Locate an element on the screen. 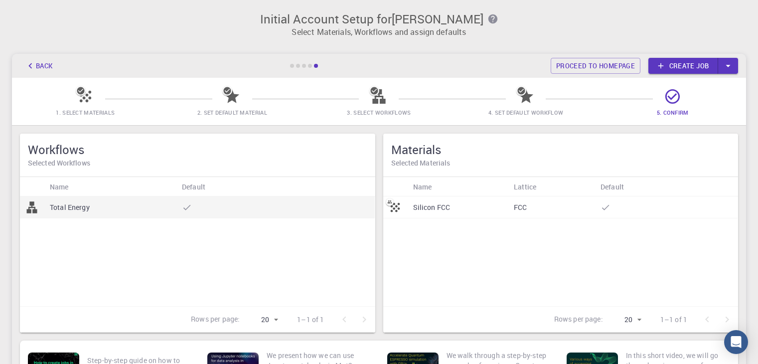  h5: Materials is located at coordinates (560, 149).